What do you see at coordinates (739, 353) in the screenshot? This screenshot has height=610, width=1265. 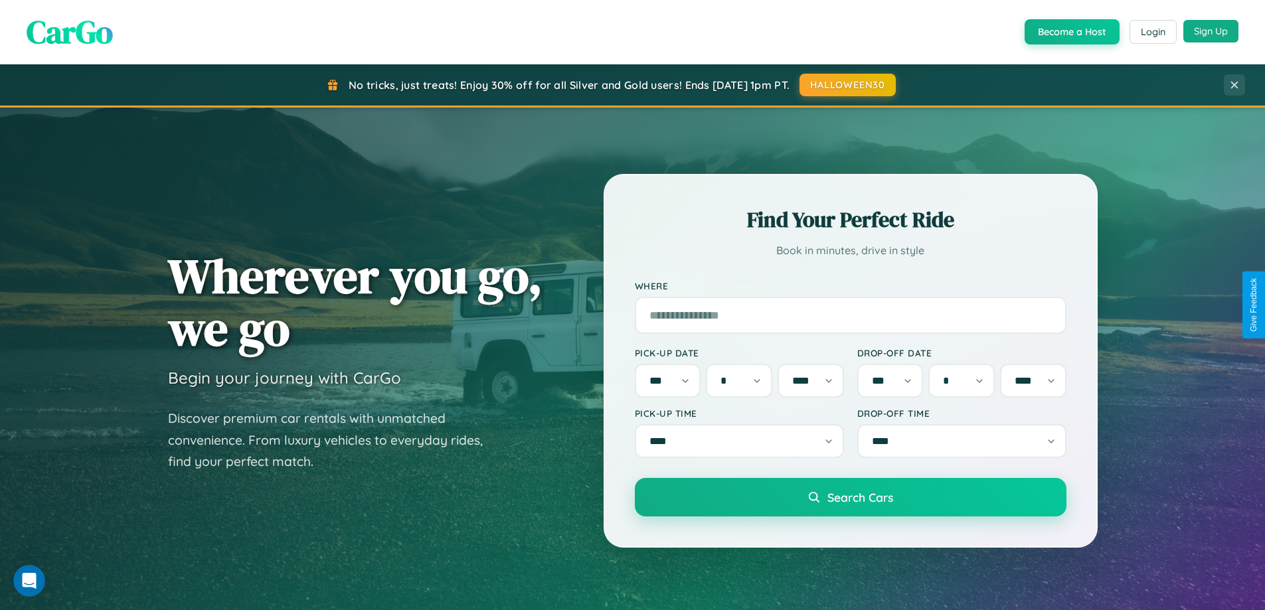 I see `label: Pick-up Date` at bounding box center [739, 353].